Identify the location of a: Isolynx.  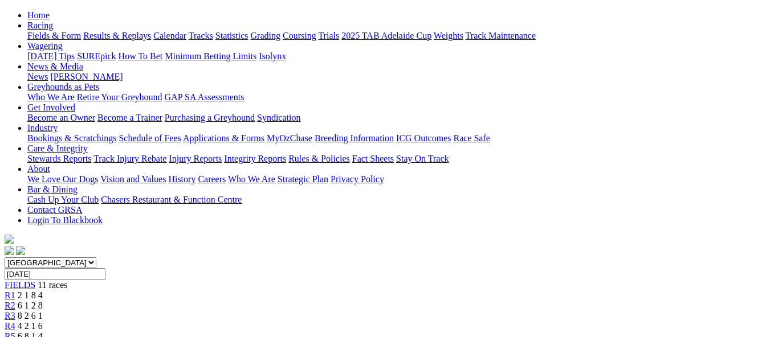
(272, 56).